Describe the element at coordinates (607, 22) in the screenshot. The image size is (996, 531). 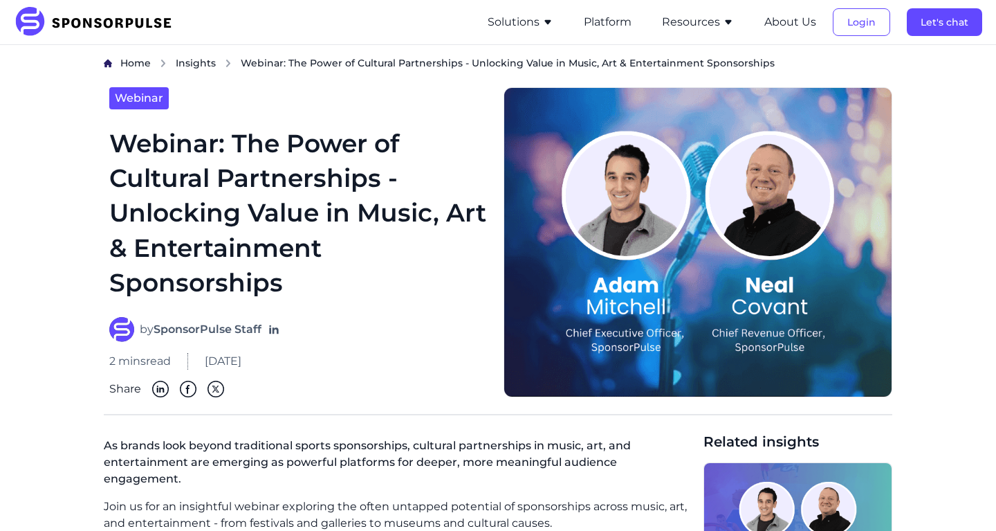
I see `a: Platform` at that location.